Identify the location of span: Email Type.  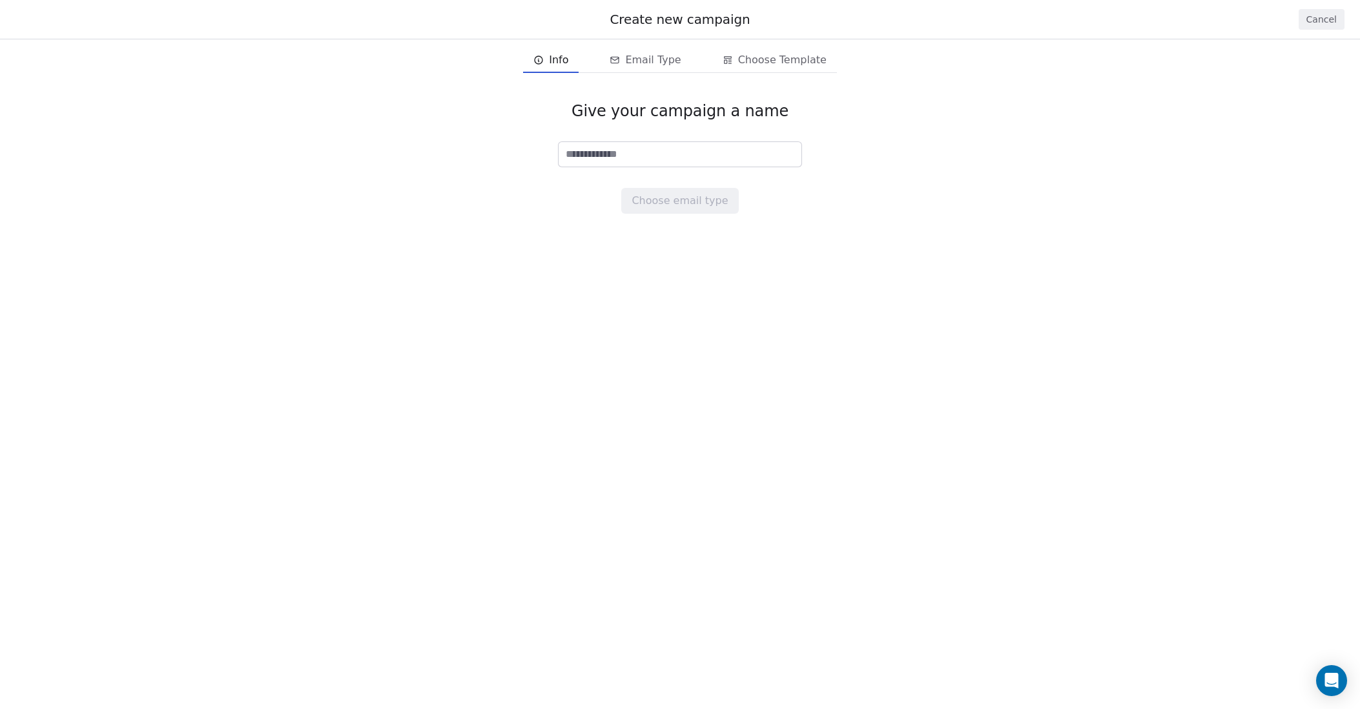
(653, 60).